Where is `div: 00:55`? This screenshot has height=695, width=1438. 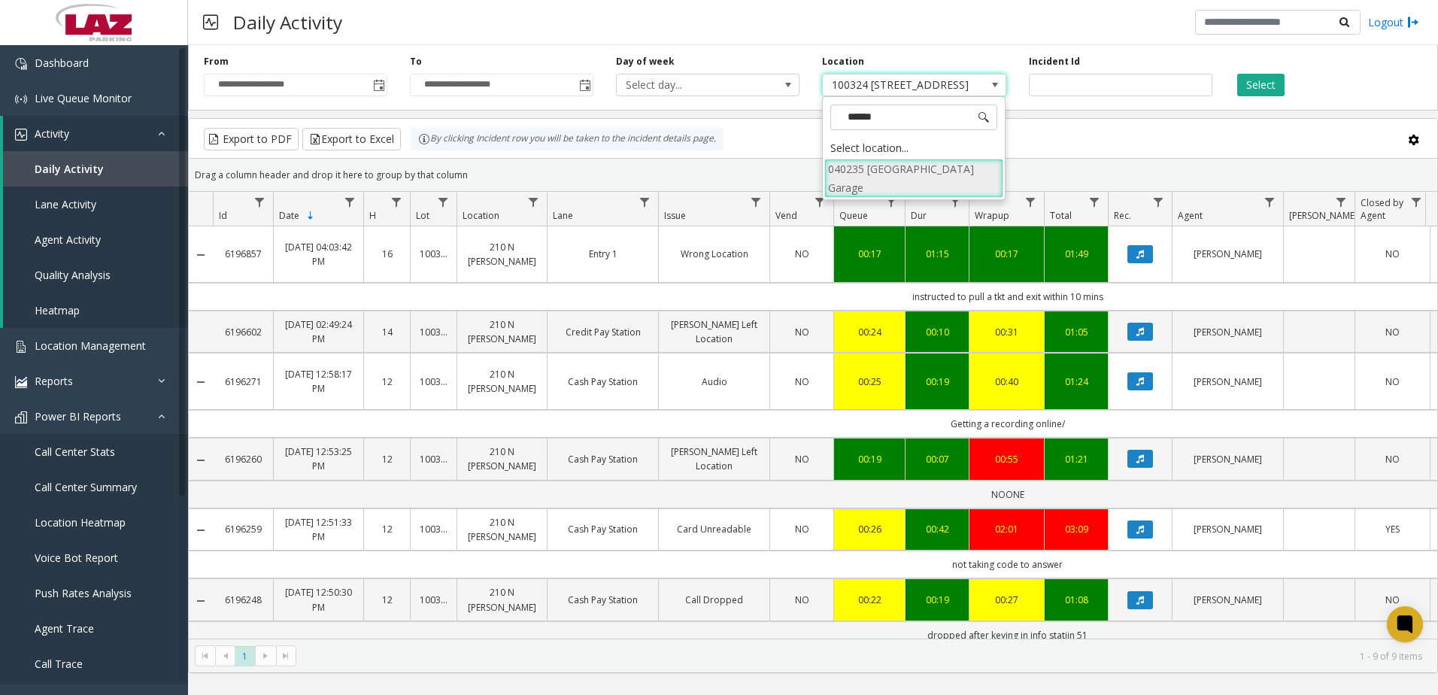 div: 00:55 is located at coordinates (1006, 459).